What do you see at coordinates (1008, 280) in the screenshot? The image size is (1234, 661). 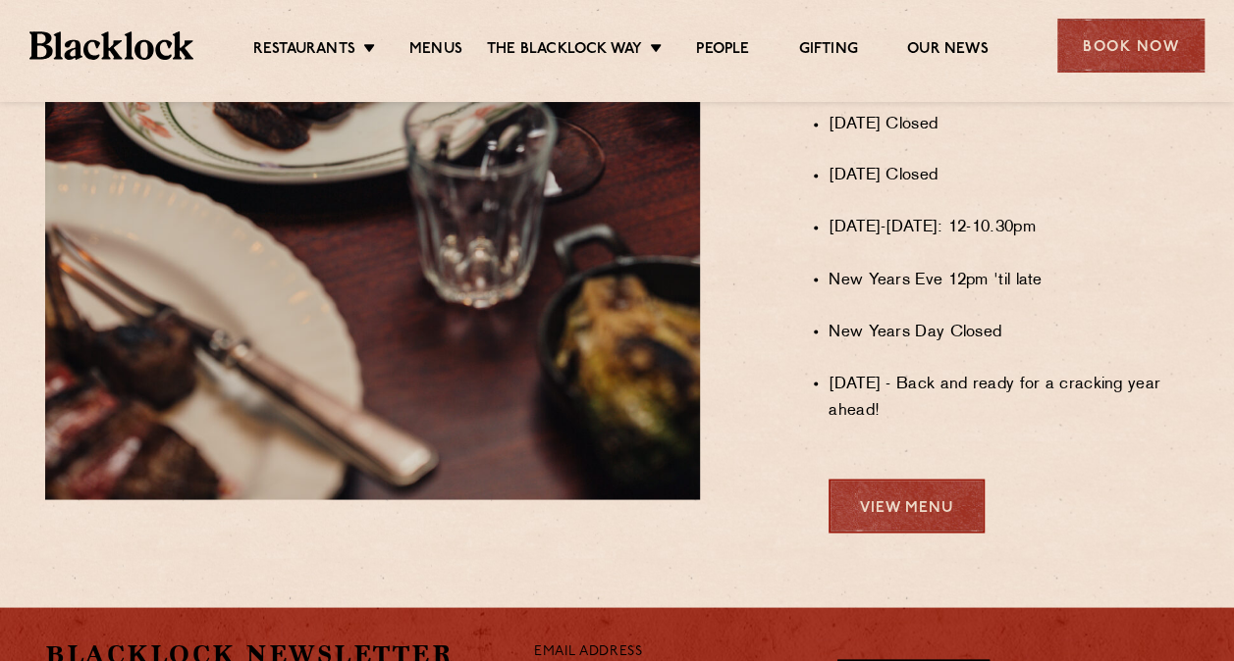 I see `li: New Years Eve 12pm 'til late` at bounding box center [1008, 280].